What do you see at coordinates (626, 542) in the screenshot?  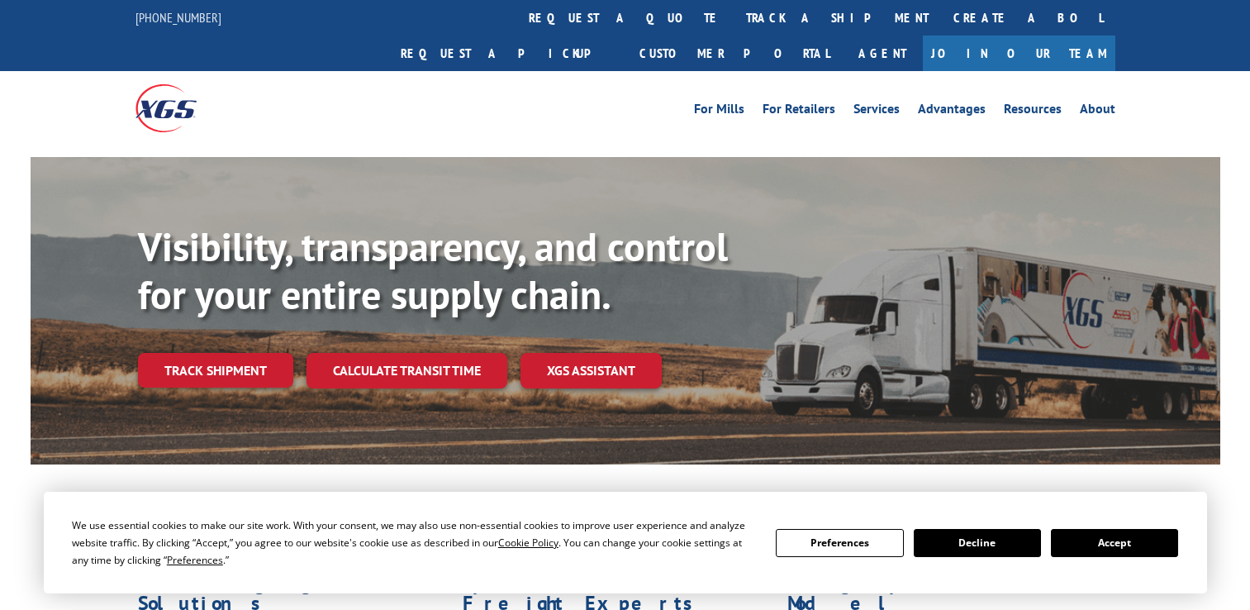 I see `div: Cookie Consent Prompt` at bounding box center [626, 542].